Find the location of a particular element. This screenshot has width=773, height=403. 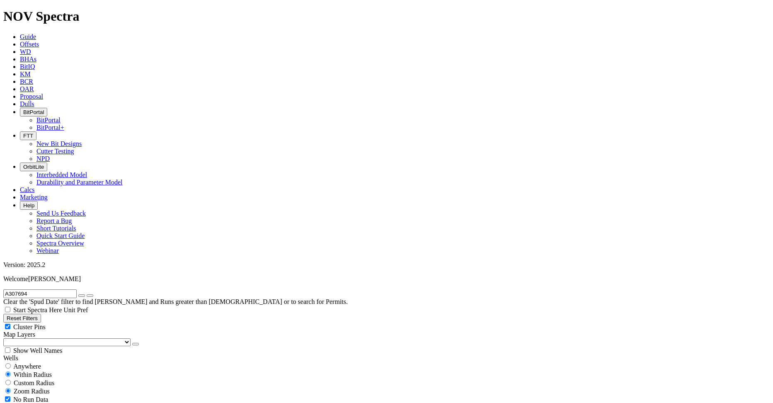

span: Dulls is located at coordinates (27, 104).